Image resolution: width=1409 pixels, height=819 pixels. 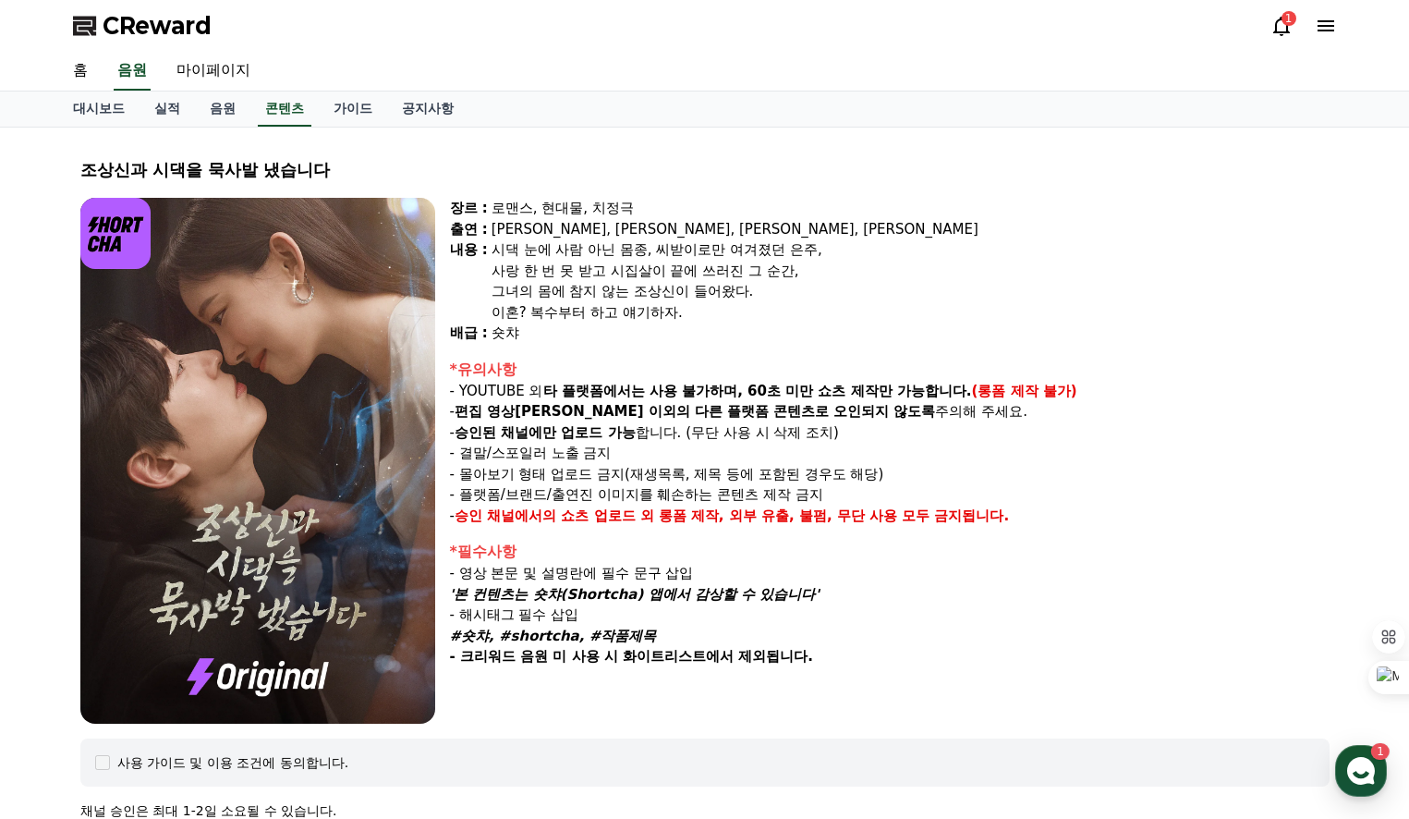 I want to click on div: 사용 가이드 및 이용 조건에 동의합니다., so click(x=233, y=762).